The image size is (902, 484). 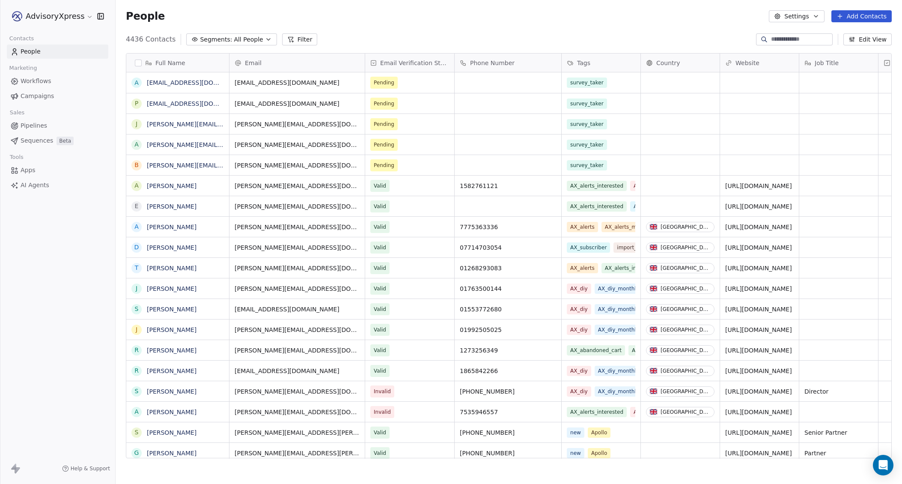 What do you see at coordinates (28, 170) in the screenshot?
I see `span: Apps` at bounding box center [28, 170].